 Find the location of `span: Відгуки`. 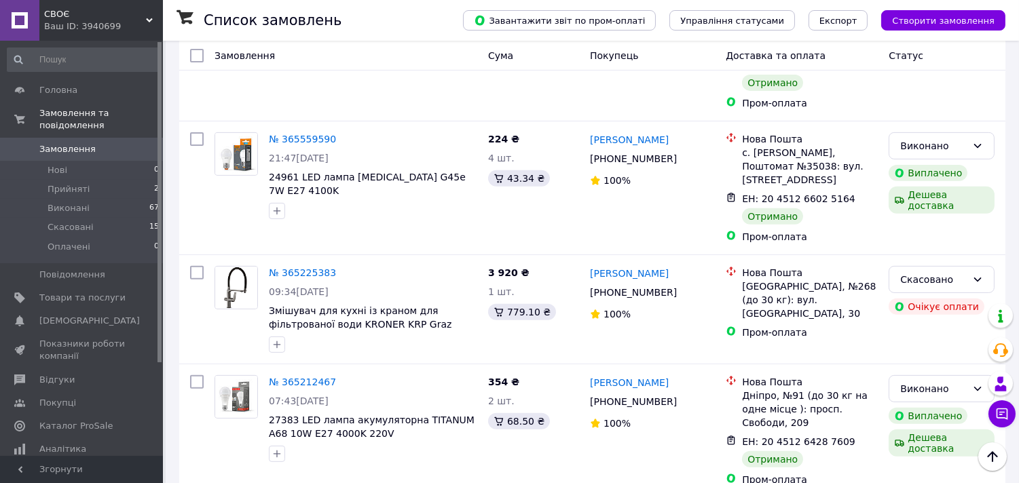

span: Відгуки is located at coordinates (57, 380).